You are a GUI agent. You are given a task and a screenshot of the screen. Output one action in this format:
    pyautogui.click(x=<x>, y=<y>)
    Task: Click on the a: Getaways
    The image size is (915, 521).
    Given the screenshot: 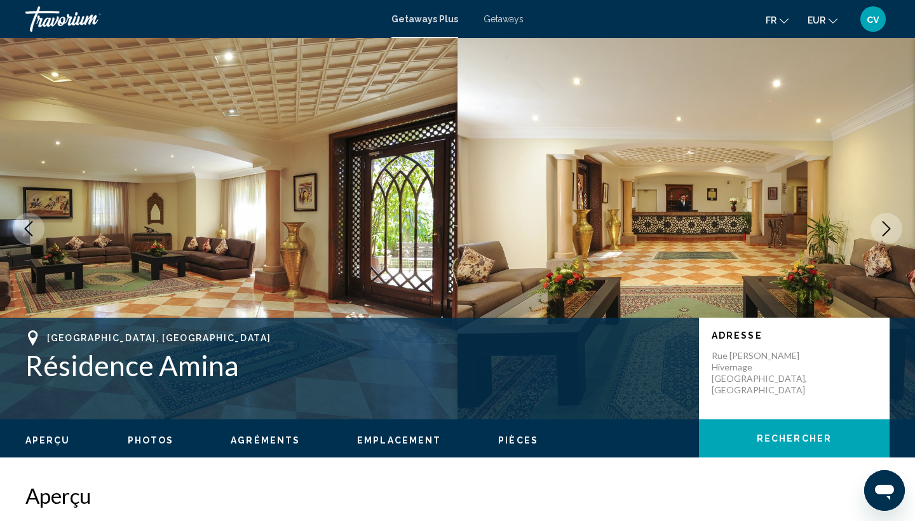 What is the action you would take?
    pyautogui.click(x=503, y=19)
    